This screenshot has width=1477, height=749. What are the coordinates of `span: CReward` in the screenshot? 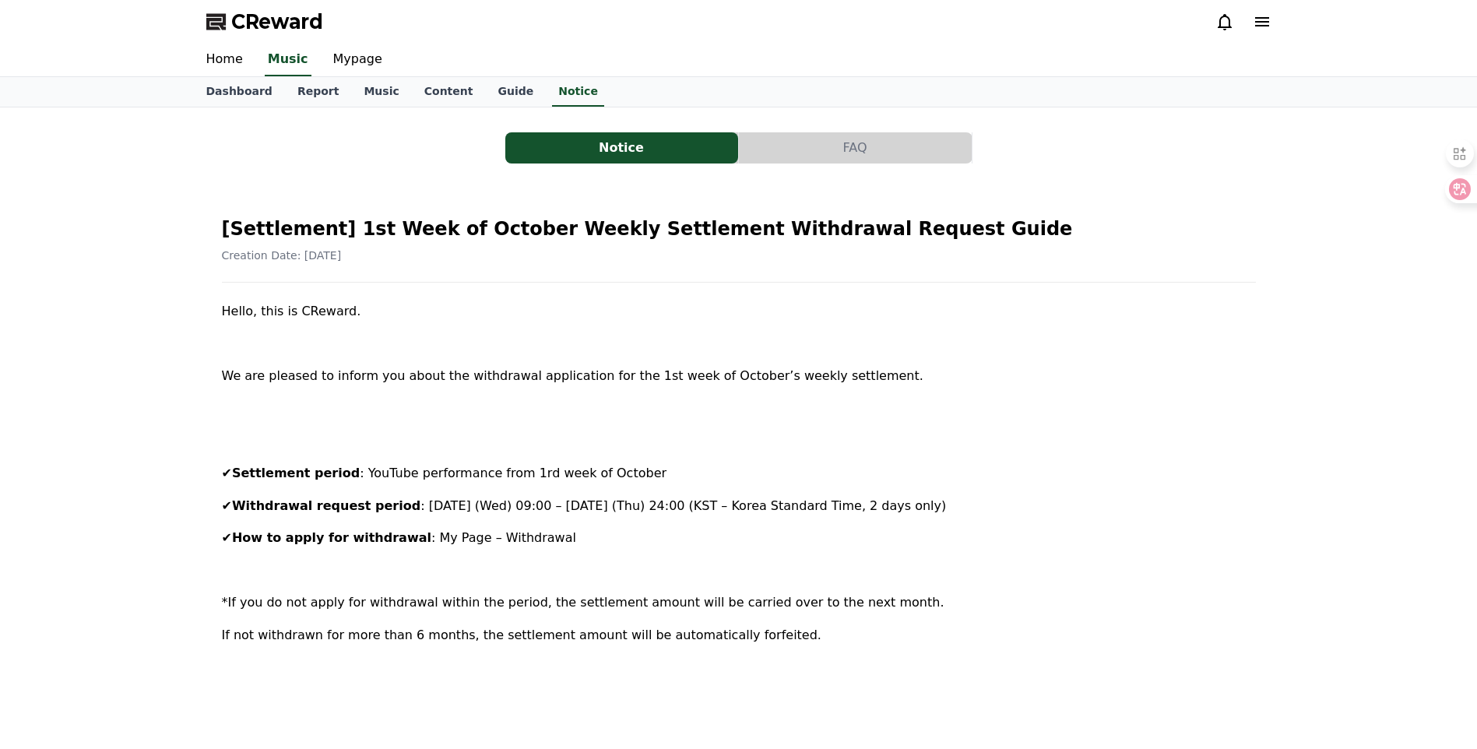 It's located at (277, 22).